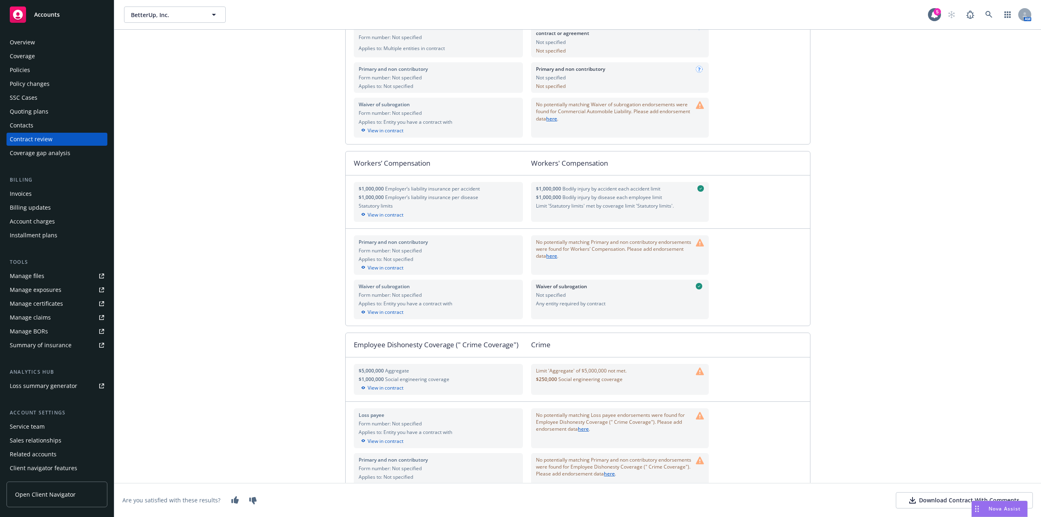  What do you see at coordinates (397, 370) in the screenshot?
I see `span: Aggregate` at bounding box center [397, 370].